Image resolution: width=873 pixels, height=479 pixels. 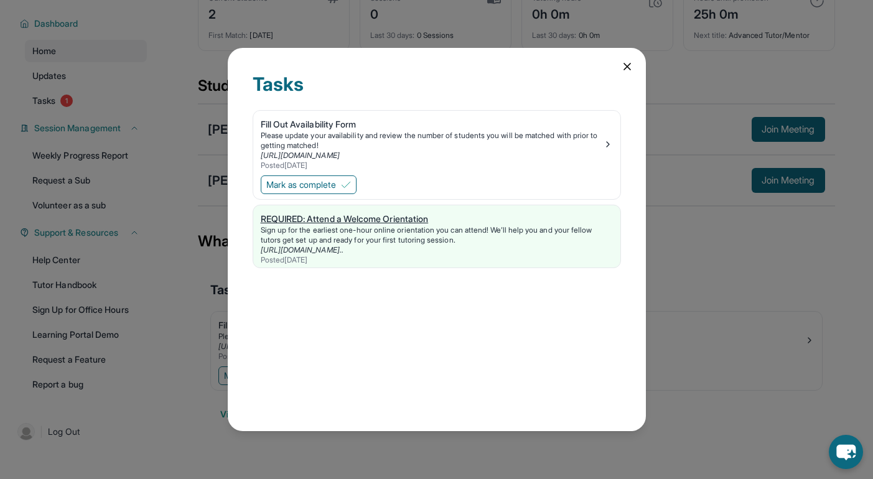 What do you see at coordinates (437, 91) in the screenshot?
I see `div: Tasks` at bounding box center [437, 91].